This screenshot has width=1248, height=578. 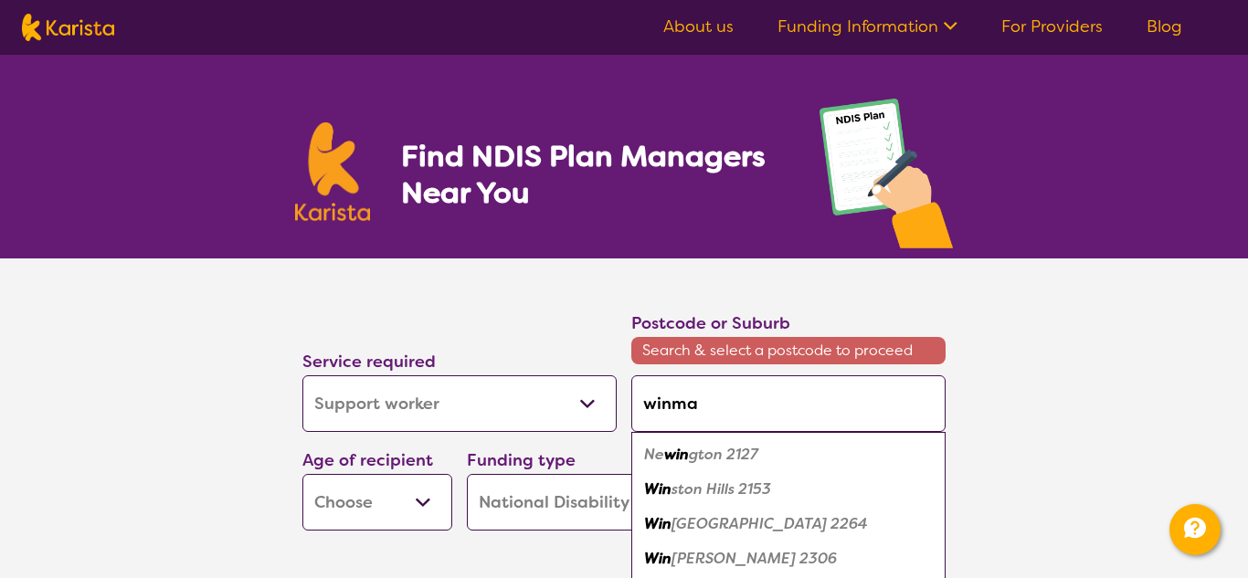 What do you see at coordinates (788, 404) in the screenshot?
I see `input: Type` at bounding box center [788, 404].